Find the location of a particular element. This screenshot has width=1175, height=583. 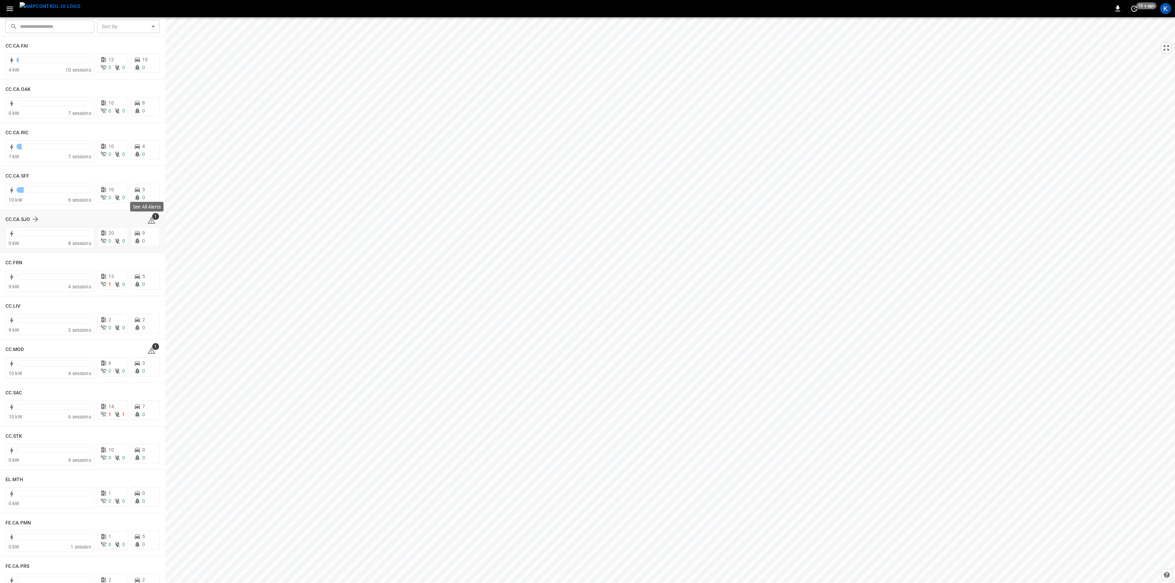

span: 7 kW is located at coordinates (14, 157).